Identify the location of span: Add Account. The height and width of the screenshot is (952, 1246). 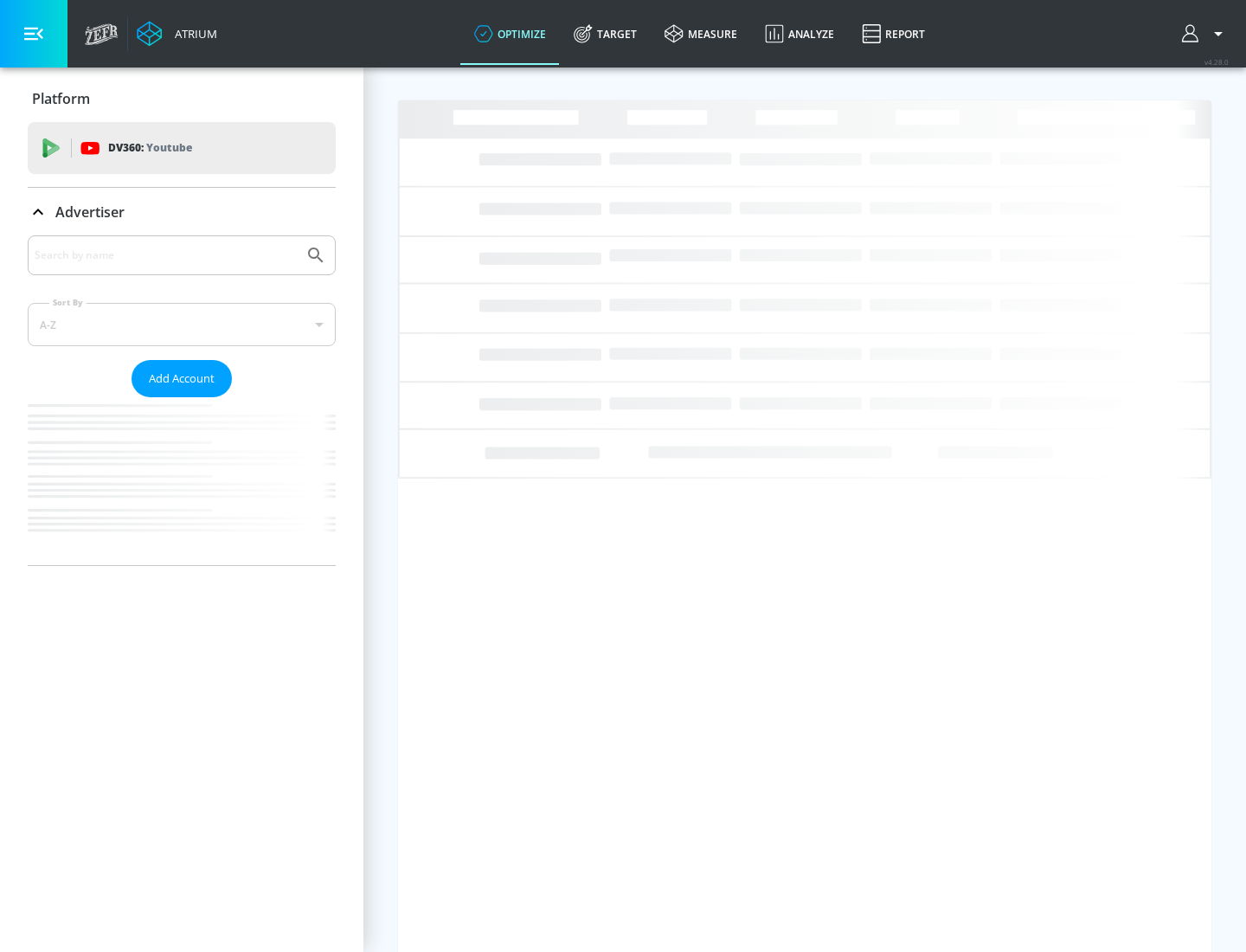
(182, 378).